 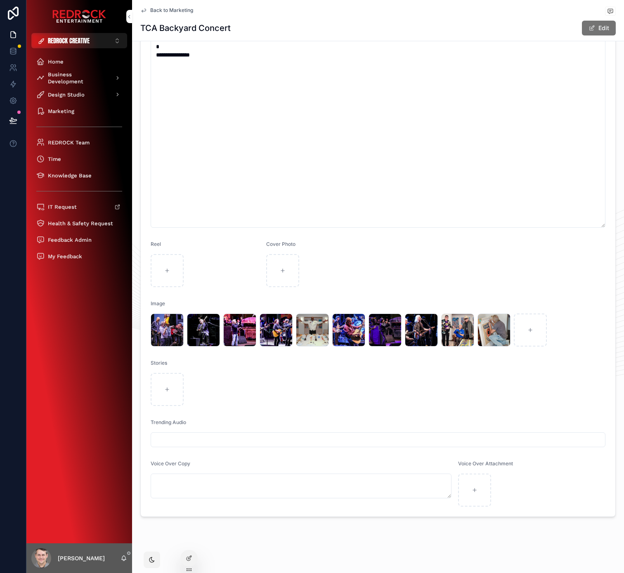 I want to click on span: Business Development, so click(x=78, y=78).